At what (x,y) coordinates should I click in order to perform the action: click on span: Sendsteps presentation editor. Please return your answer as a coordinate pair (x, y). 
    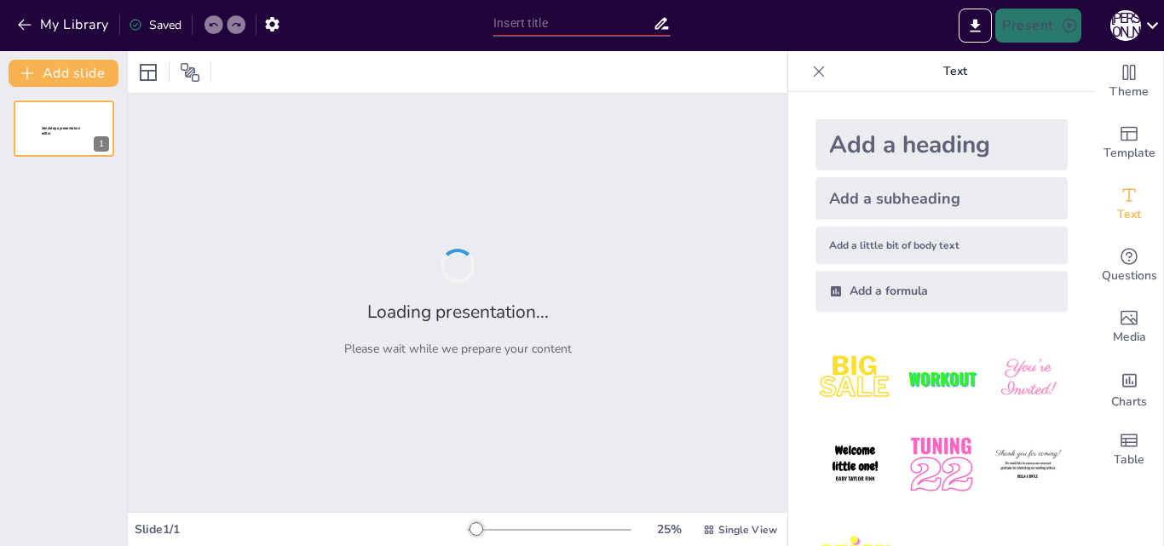
    Looking at the image, I should click on (60, 130).